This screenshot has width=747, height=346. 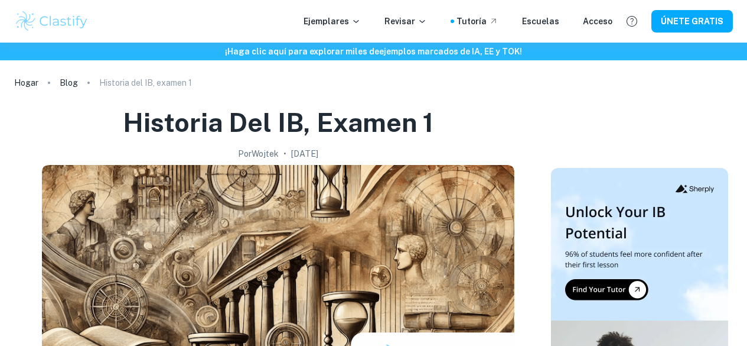 I want to click on a: Escuelas, so click(x=541, y=21).